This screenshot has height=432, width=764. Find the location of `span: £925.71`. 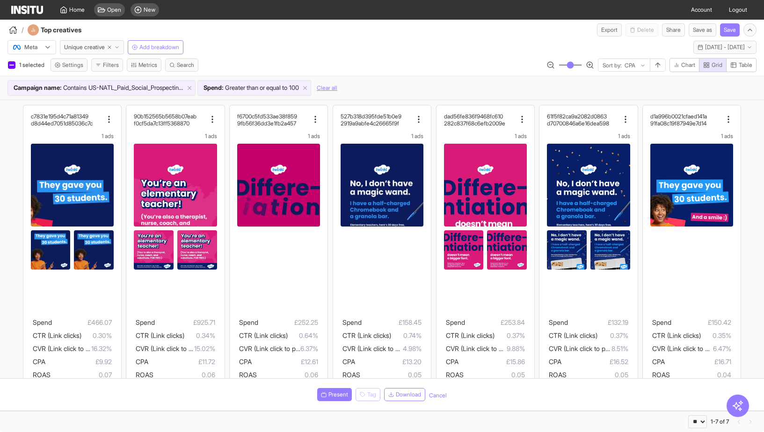

span: £925.71 is located at coordinates (185, 322).